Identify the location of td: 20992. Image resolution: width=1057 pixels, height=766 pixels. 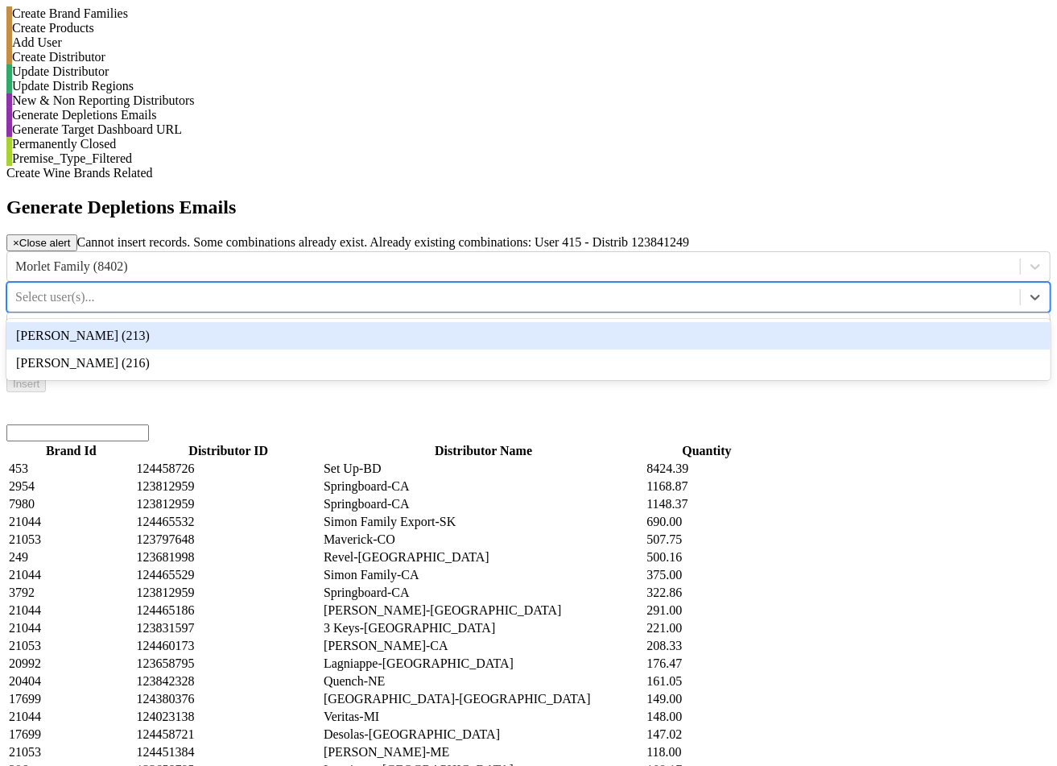
(71, 663).